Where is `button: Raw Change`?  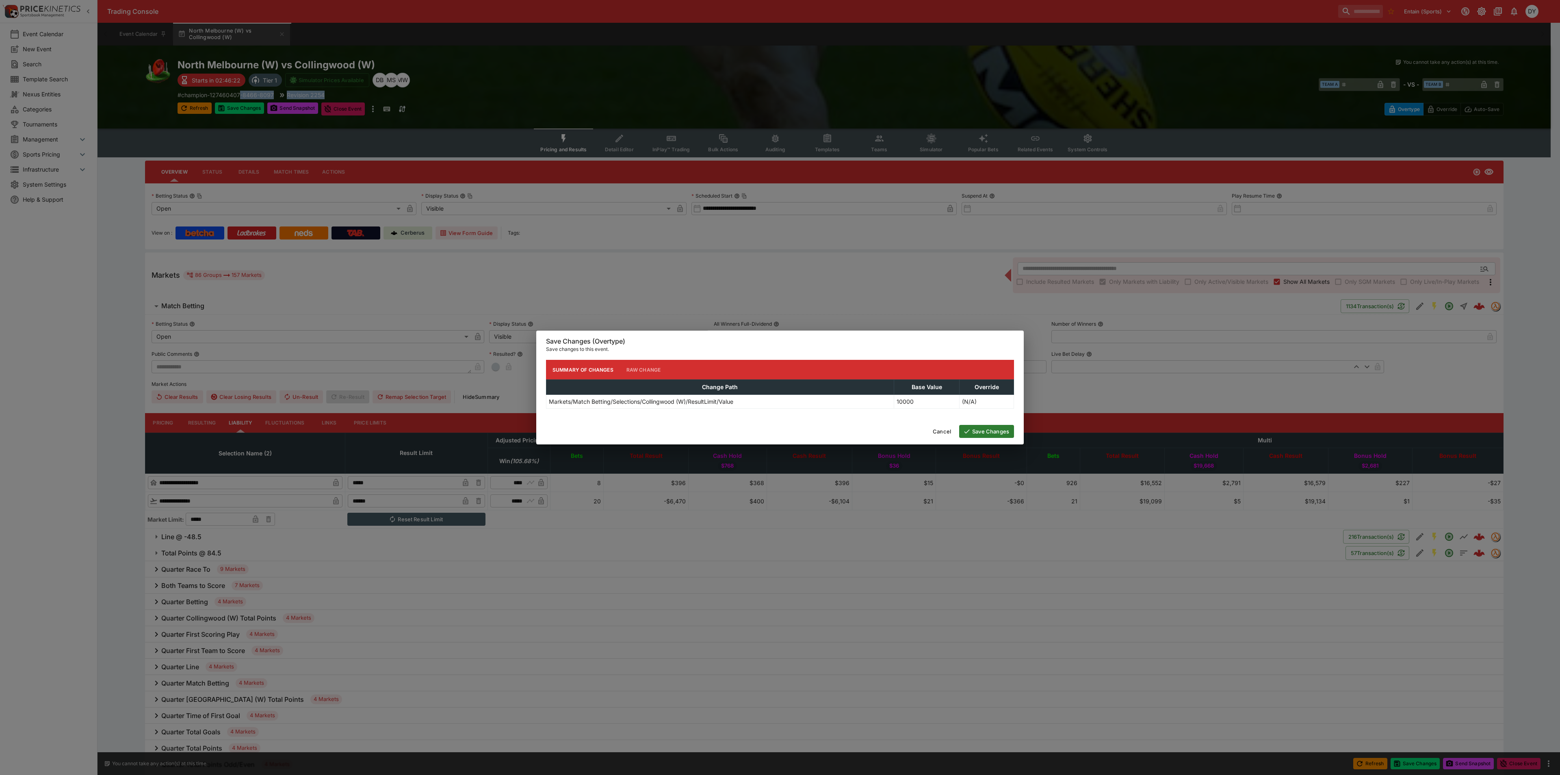 button: Raw Change is located at coordinates (644, 369).